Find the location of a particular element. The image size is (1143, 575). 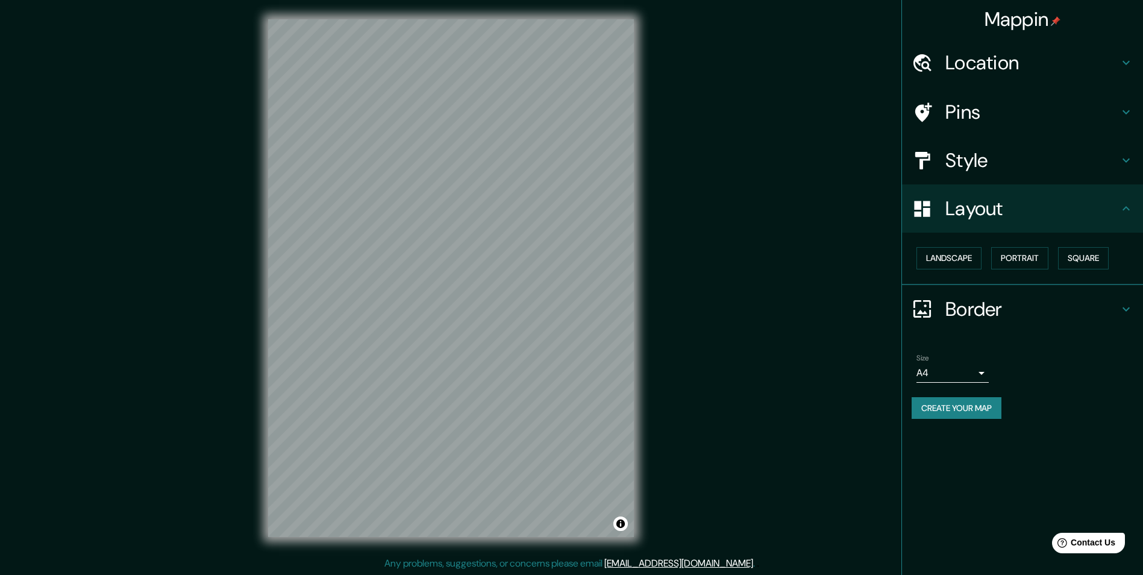

h4: Mappin is located at coordinates (1023, 19).